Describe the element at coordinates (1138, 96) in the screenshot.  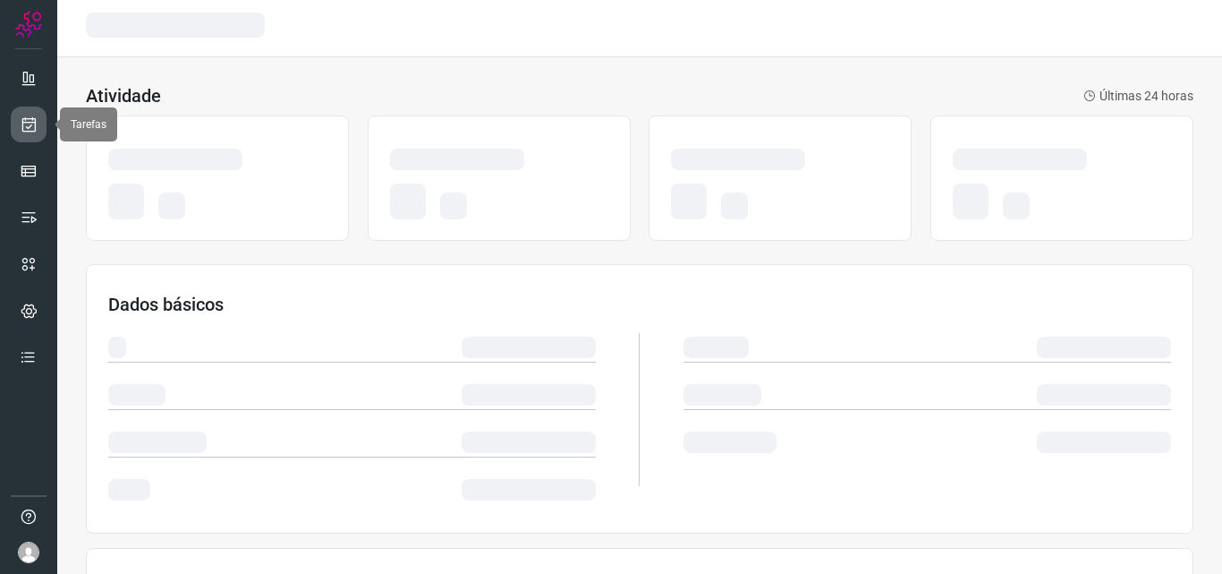
I see `p: Últimas 24 horas` at that location.